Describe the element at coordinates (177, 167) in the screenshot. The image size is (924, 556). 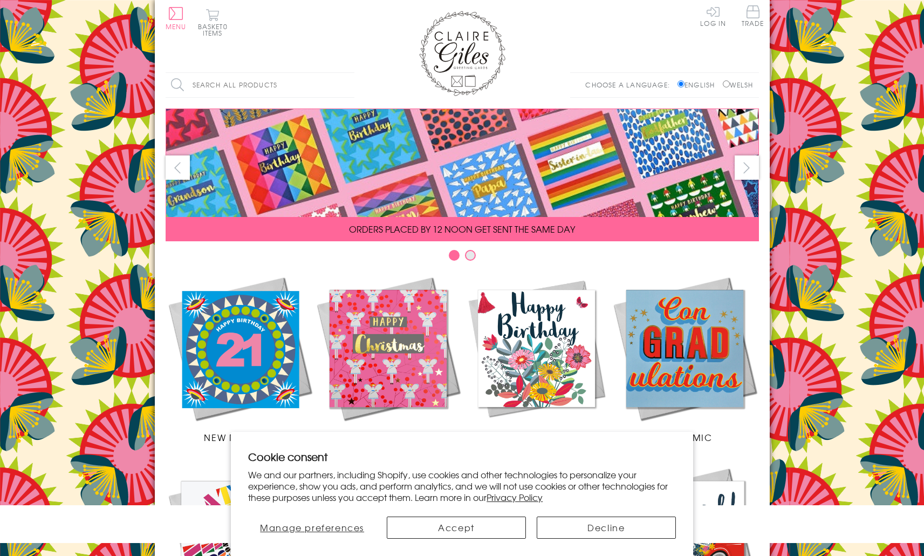
I see `button: prev` at that location.